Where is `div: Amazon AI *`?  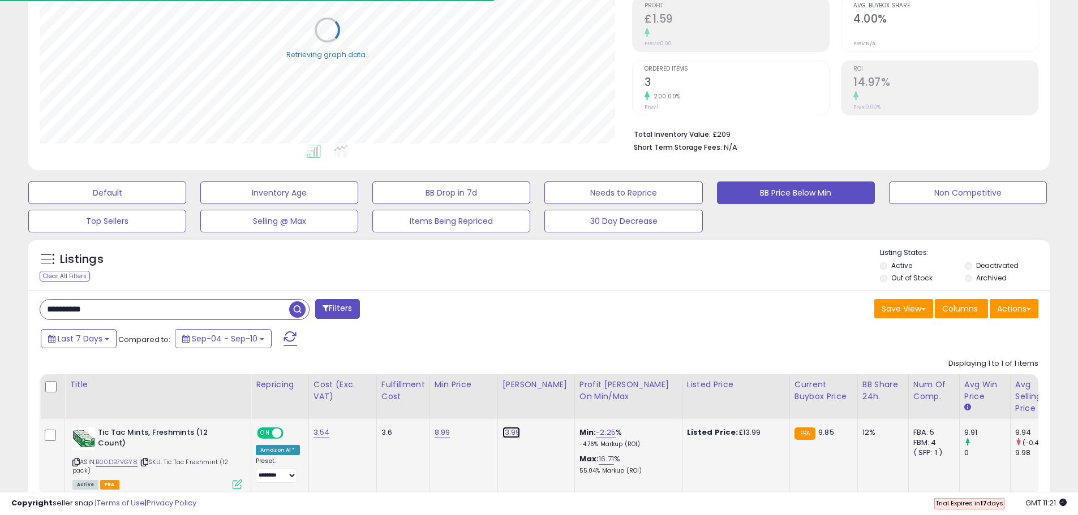
div: Amazon AI * is located at coordinates (278, 450).